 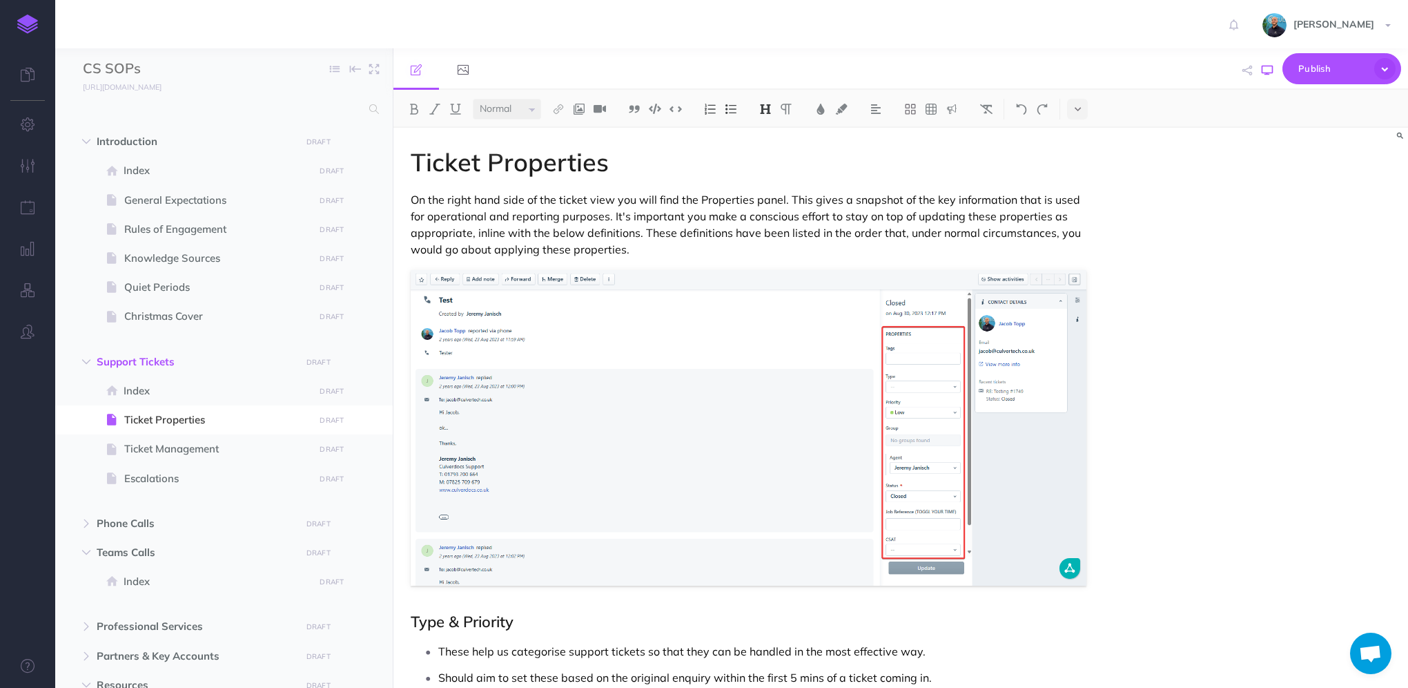 I want to click on p: Should aim to set these based on the original enquiry within the first 5 mins of a ticket coming in., so click(x=762, y=677).